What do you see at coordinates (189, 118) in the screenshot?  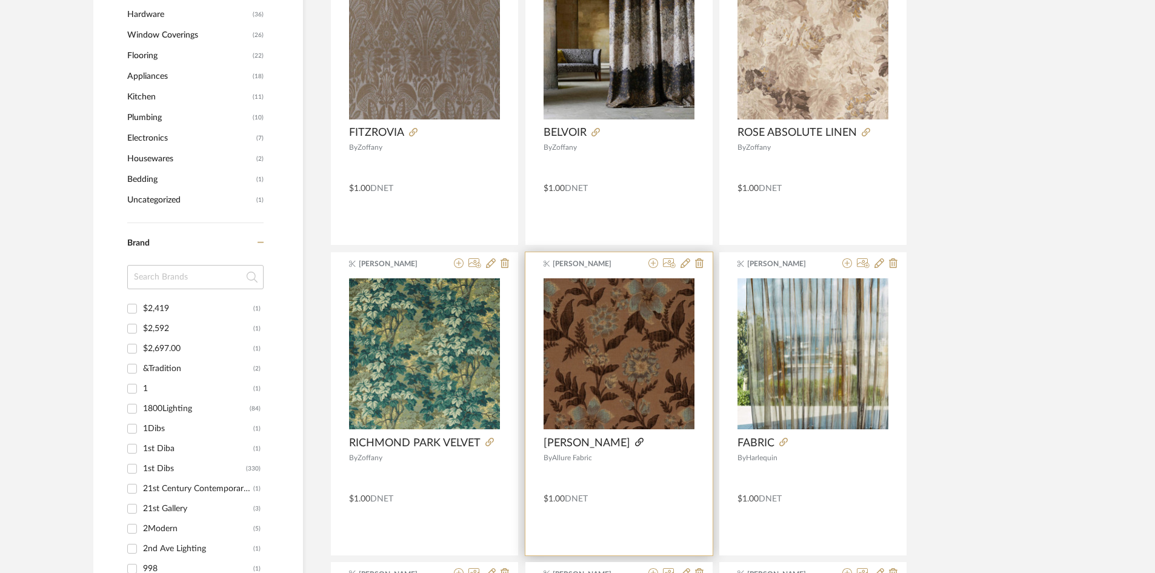 I see `span: Plumbing` at bounding box center [189, 118].